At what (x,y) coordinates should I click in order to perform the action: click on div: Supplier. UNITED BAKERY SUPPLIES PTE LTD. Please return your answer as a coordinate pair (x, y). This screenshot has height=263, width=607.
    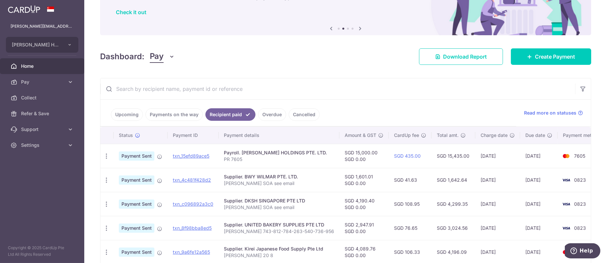
    Looking at the image, I should click on (279, 225).